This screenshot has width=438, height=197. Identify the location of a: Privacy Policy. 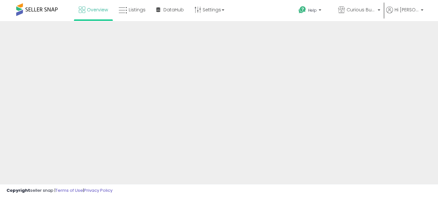
(98, 190).